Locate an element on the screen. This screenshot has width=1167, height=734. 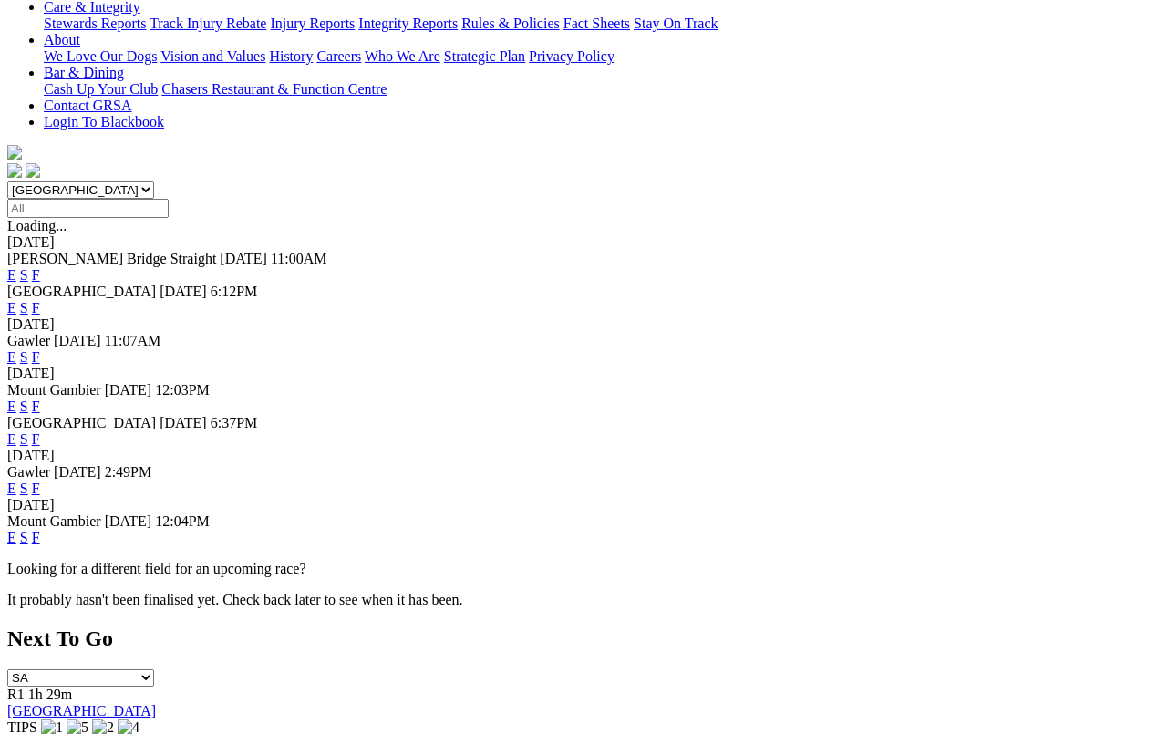
span: 6:12PM is located at coordinates (234, 291).